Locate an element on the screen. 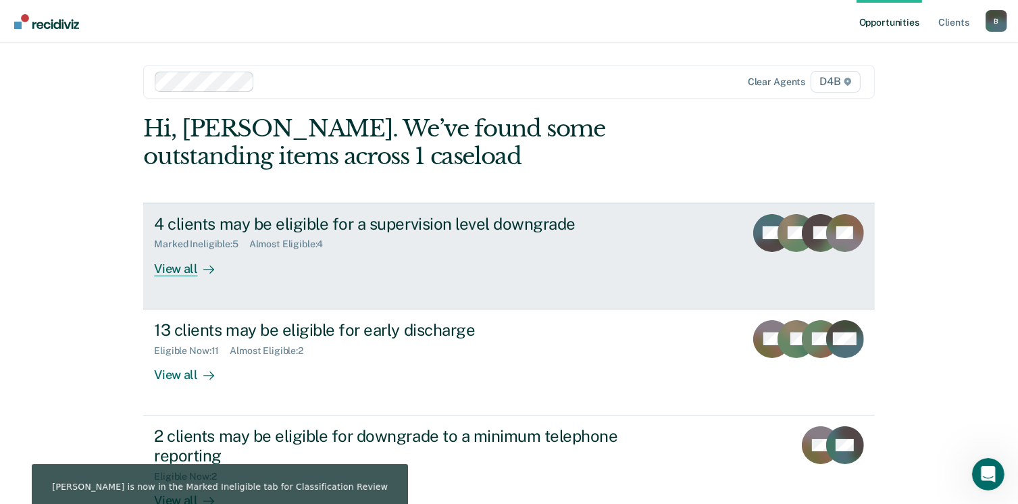 This screenshot has width=1018, height=504. div: 2 clients may be eligible for downgrade to a minimum telephone reporting is located at coordinates (391, 446).